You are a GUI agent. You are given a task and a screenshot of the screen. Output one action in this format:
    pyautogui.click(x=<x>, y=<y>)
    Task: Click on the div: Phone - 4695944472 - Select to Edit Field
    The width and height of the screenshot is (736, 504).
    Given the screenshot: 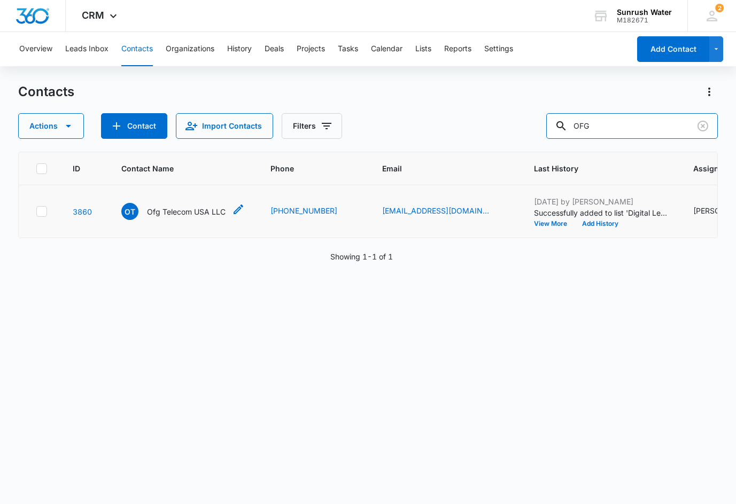 What is the action you would take?
    pyautogui.click(x=313, y=212)
    